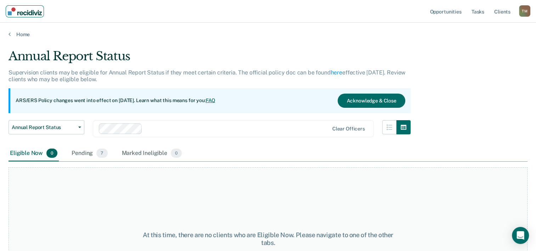 The height and width of the screenshot is (251, 536). I want to click on div: Eligible Now0, so click(34, 153).